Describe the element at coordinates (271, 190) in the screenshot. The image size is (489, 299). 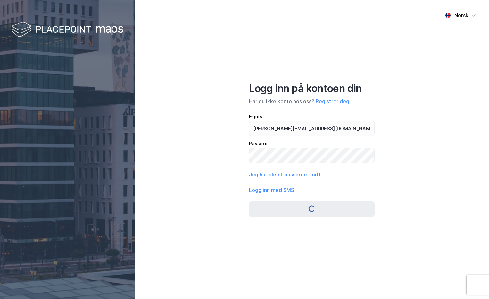
I see `button: Logg inn med SMS` at that location.